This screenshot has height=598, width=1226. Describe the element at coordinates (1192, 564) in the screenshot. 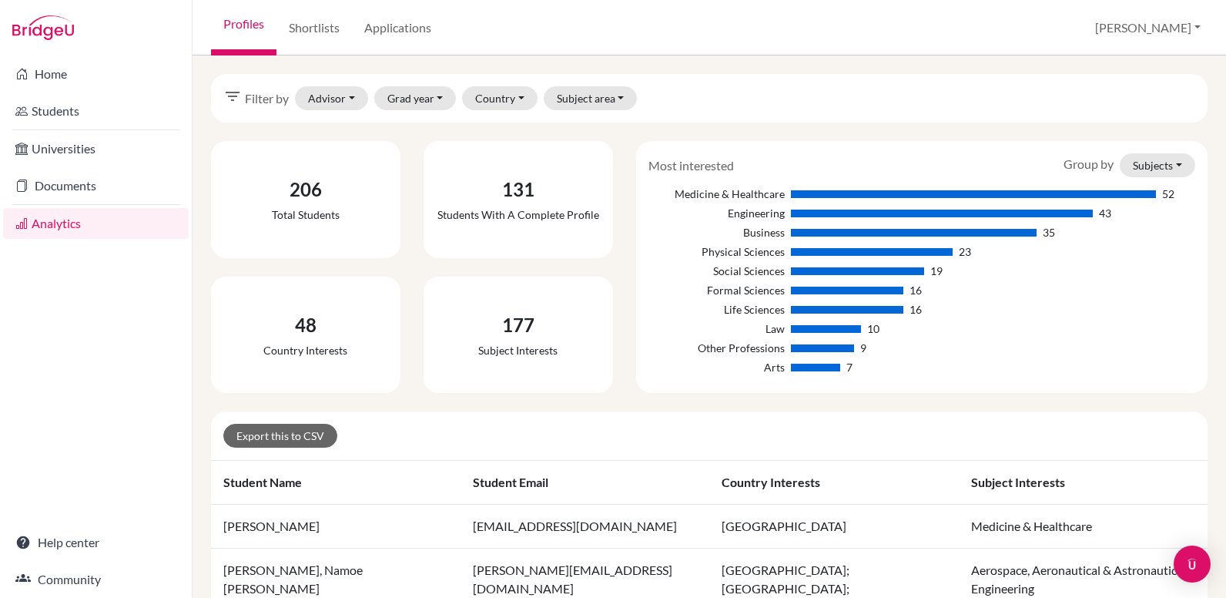

I see `div: Open Intercom Messenger` at that location.